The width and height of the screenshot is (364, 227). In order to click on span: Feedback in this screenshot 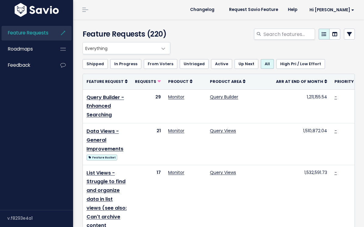, I will do `click(19, 65)`.